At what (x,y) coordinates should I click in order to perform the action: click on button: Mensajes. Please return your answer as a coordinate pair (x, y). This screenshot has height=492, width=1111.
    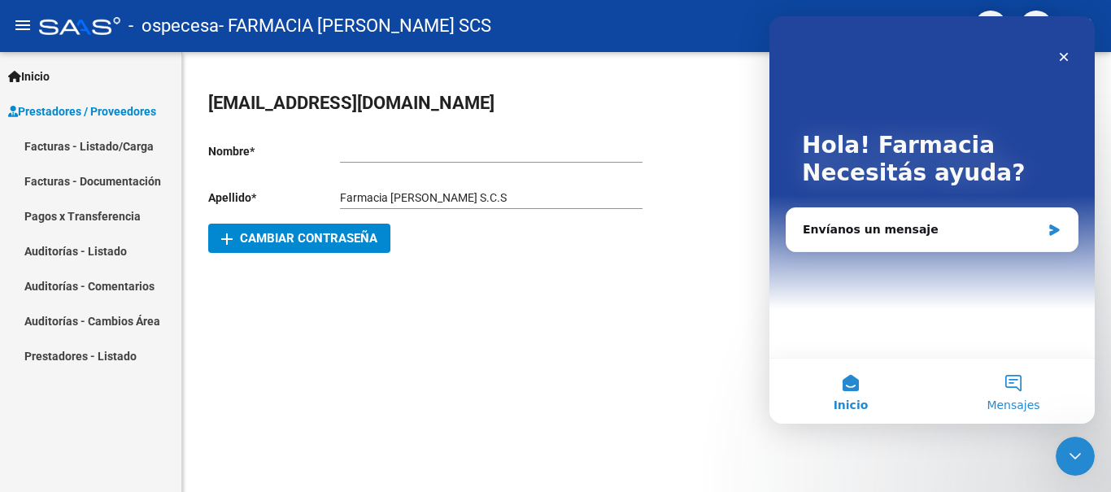
    Looking at the image, I should click on (244, 375).